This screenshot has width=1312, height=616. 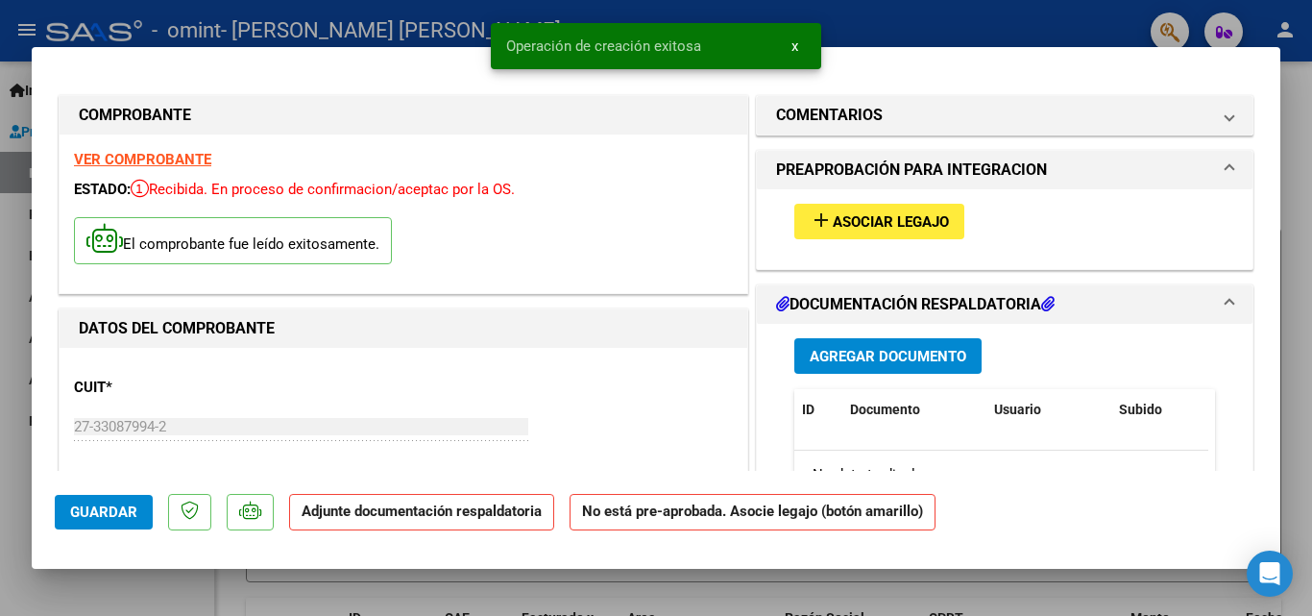 I want to click on h1: DOCUMENTACIÓN RESPALDATORIA, so click(x=915, y=304).